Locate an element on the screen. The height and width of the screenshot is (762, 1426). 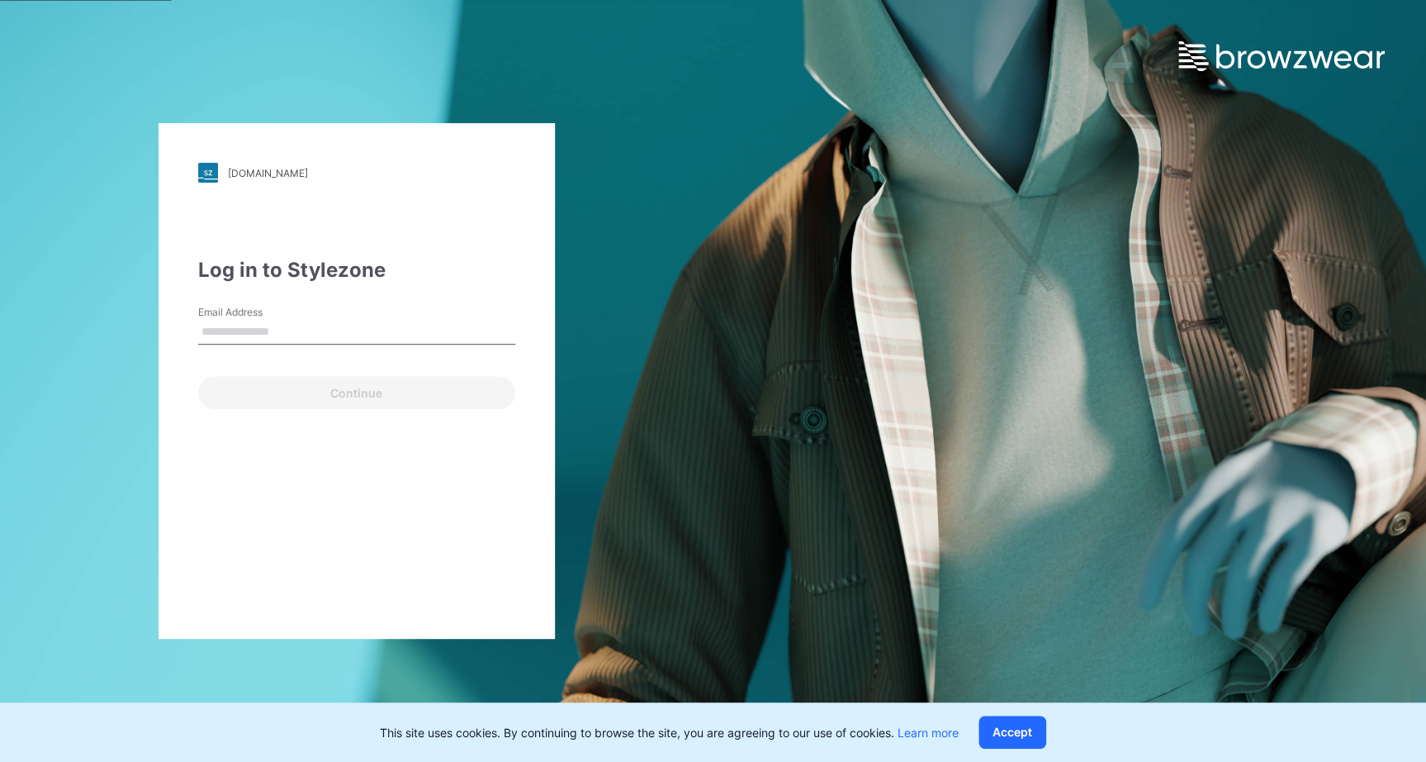
a: Learn more is located at coordinates (928, 732).